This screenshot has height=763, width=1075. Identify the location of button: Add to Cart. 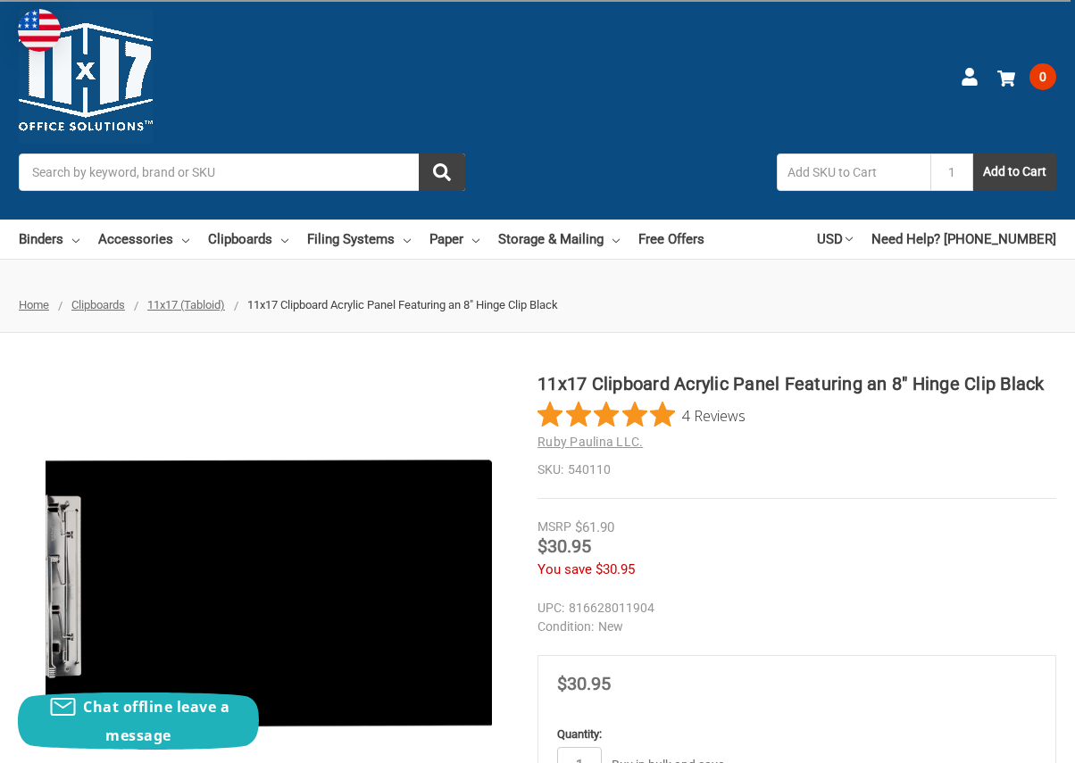
(1014, 172).